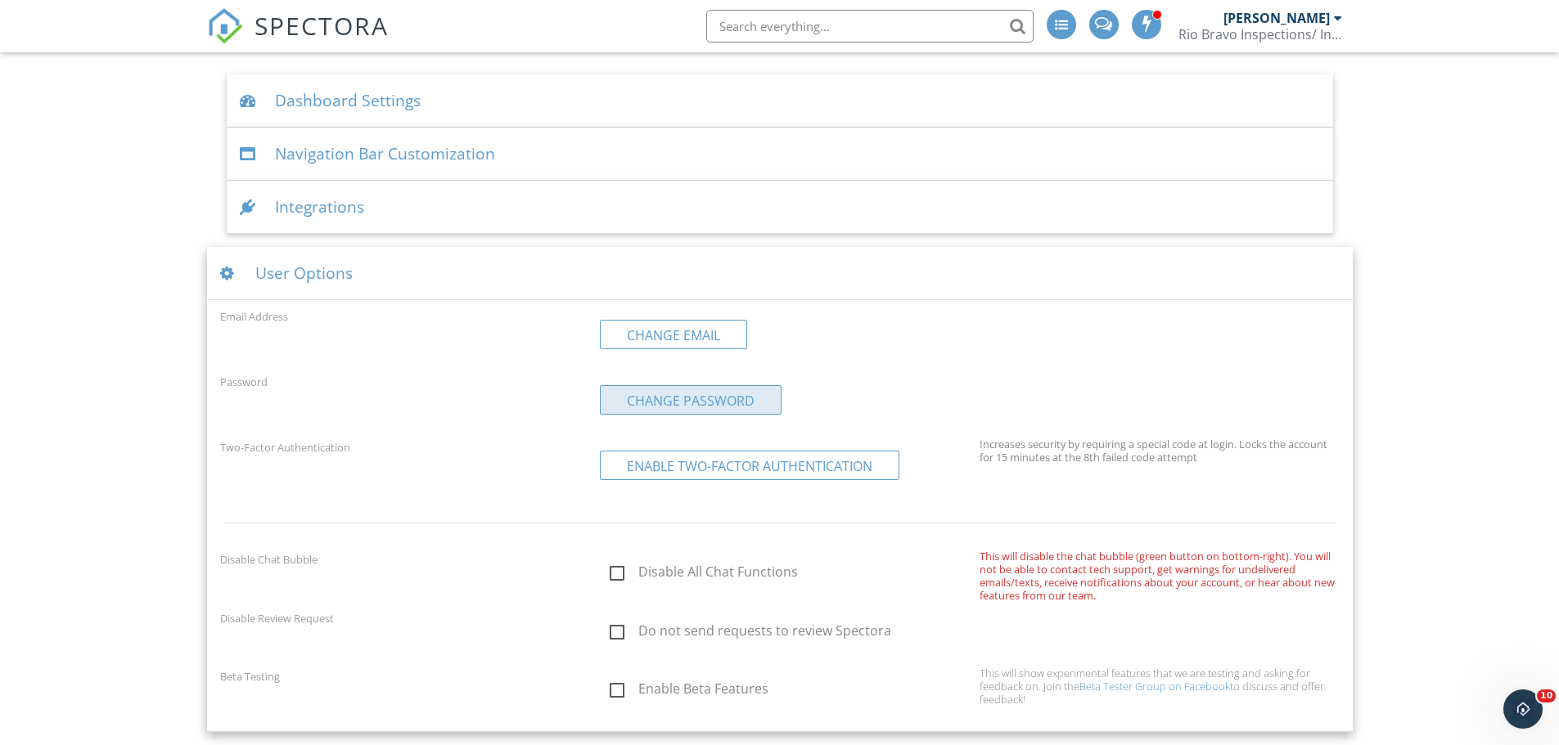  I want to click on div: Integrations, so click(780, 207).